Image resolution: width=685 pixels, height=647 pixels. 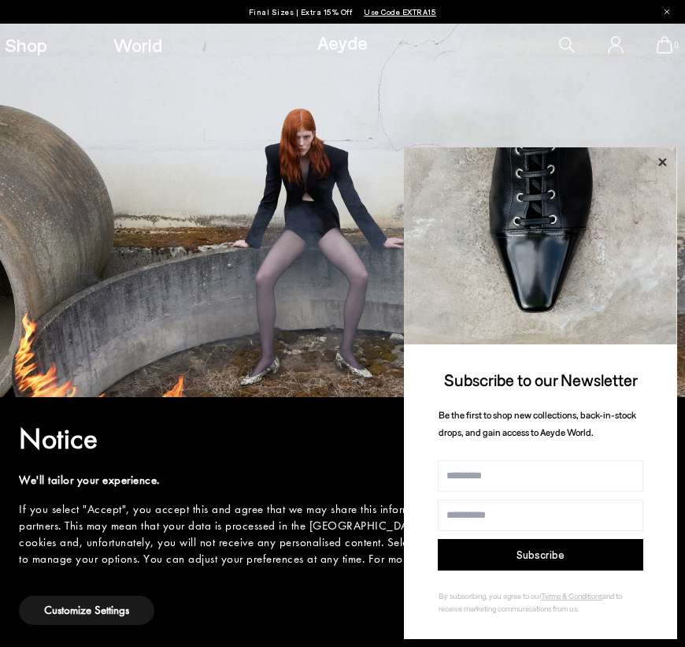 What do you see at coordinates (540, 554) in the screenshot?
I see `button: Subscribe` at bounding box center [540, 554].